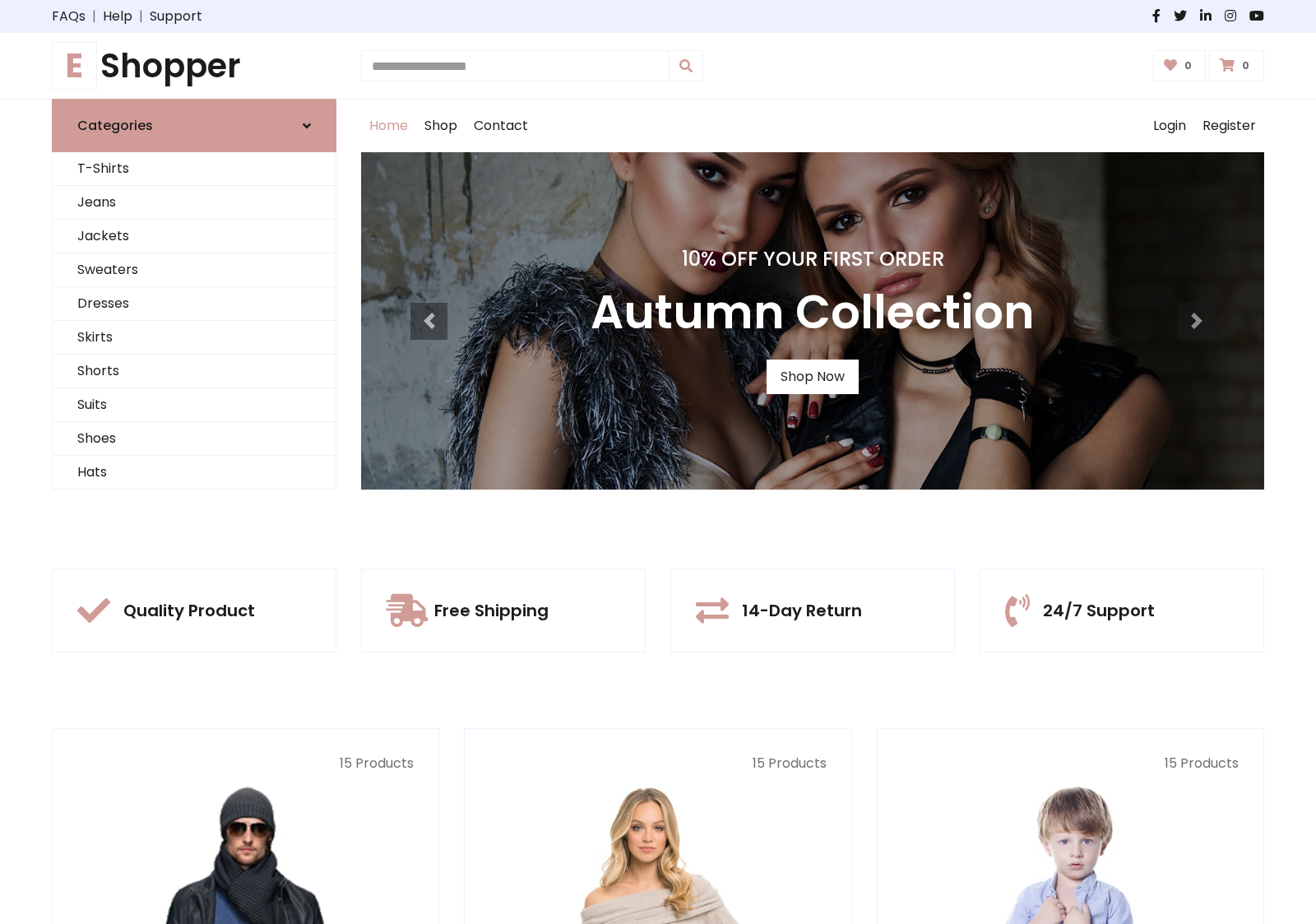 Image resolution: width=1316 pixels, height=924 pixels. Describe the element at coordinates (1229, 126) in the screenshot. I see `a: Register` at that location.